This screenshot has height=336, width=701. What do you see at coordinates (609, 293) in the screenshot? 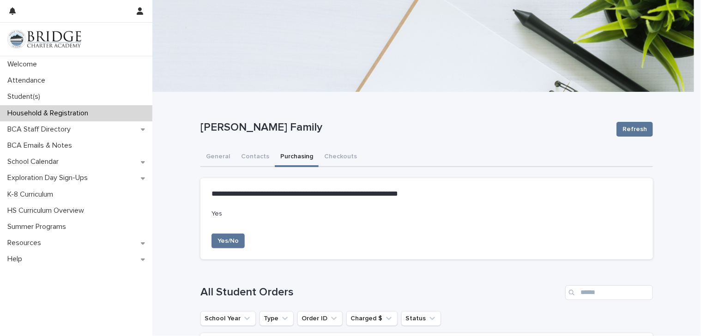
I see `div: Search` at bounding box center [609, 293].